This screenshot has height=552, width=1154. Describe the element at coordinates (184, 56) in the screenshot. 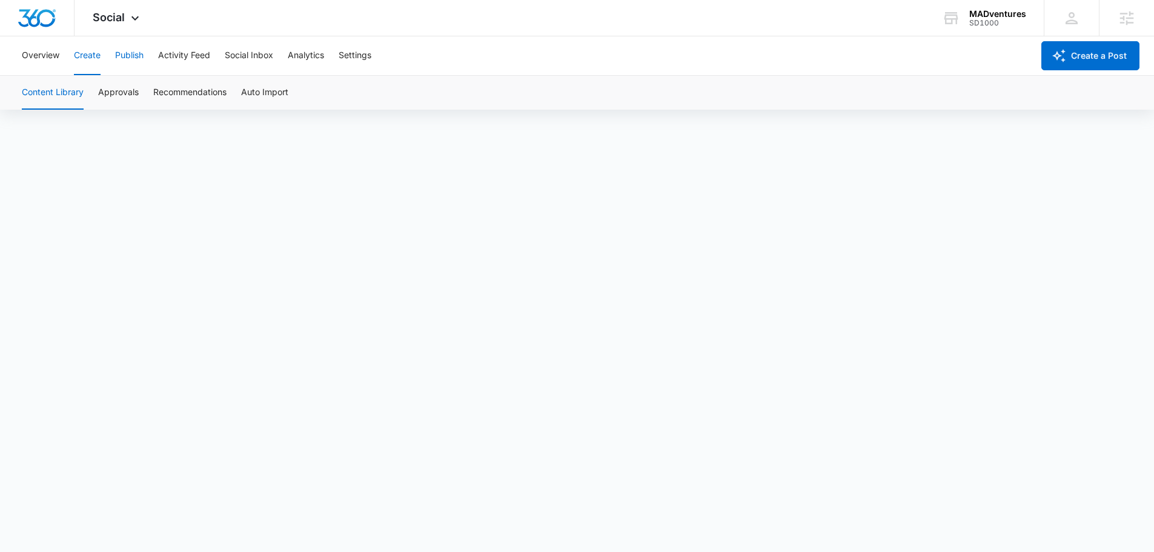

I see `button: Activity Feed` at that location.